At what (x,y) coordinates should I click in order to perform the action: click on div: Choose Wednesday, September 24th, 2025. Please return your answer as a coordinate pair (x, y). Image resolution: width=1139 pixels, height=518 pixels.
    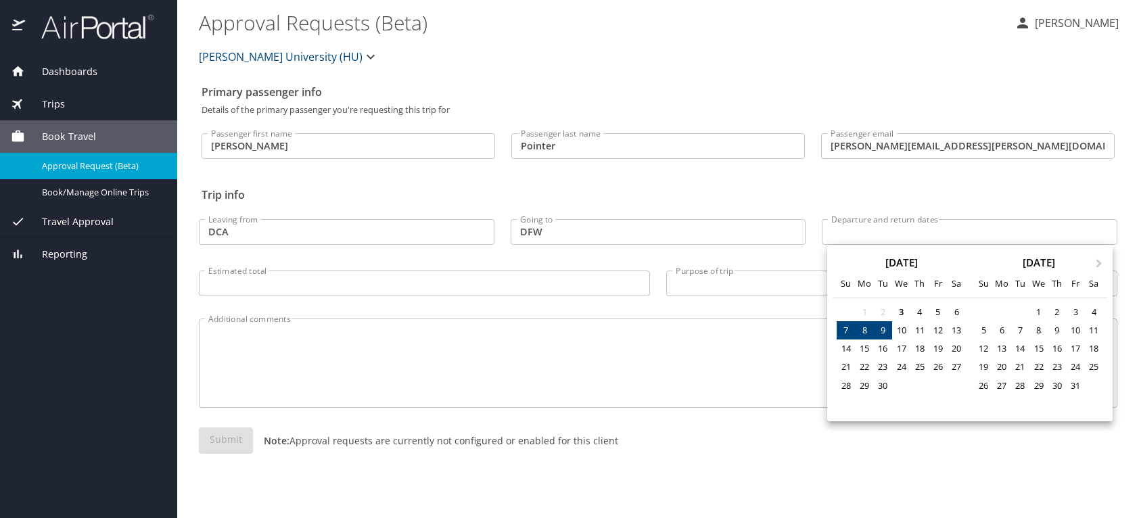
    Looking at the image, I should click on (901, 367).